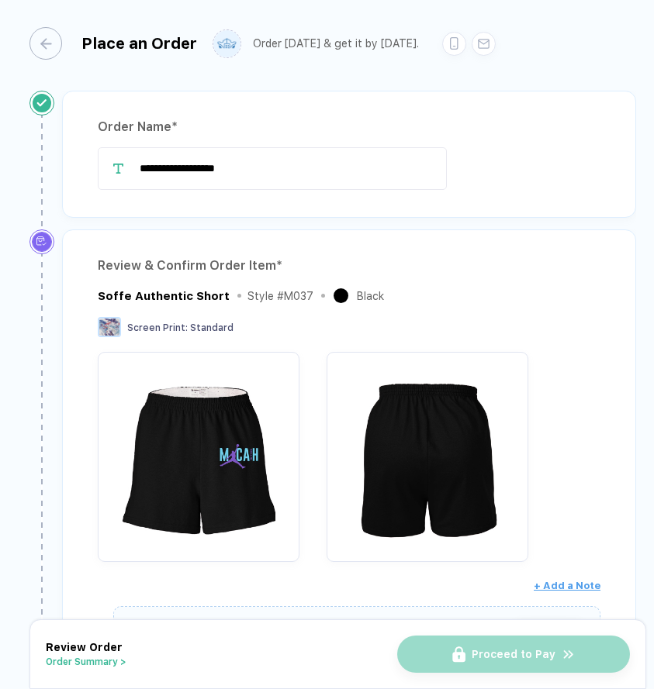  Describe the element at coordinates (164, 296) in the screenshot. I see `div: Soffe Authentic Short` at that location.